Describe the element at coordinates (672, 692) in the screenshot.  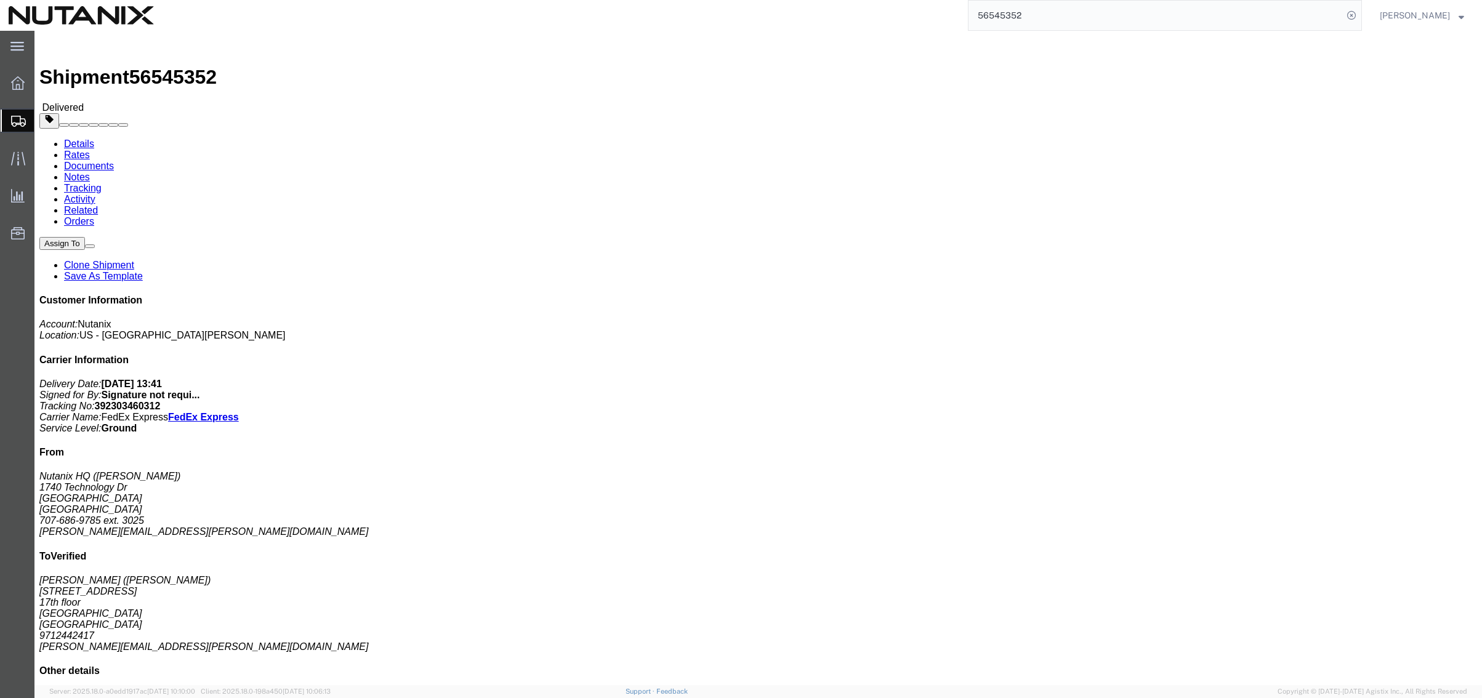
I see `a: Feedback` at that location.